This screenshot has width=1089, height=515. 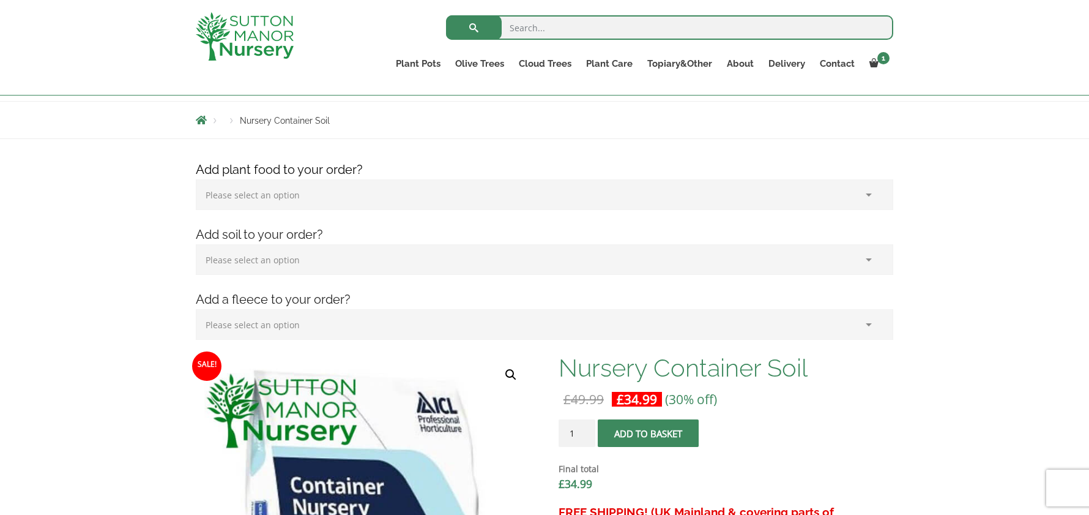 What do you see at coordinates (545, 120) in the screenshot?
I see `nav: Breadcrumbs` at bounding box center [545, 120].